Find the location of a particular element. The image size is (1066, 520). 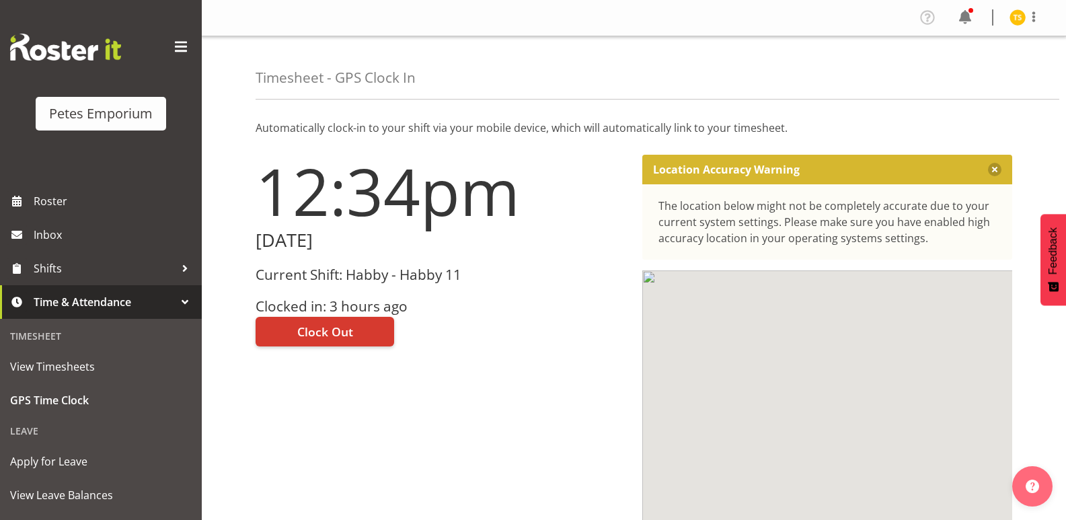

div: The location below might not be completely accurate due to your current system settings. Please m... is located at coordinates (827, 222).